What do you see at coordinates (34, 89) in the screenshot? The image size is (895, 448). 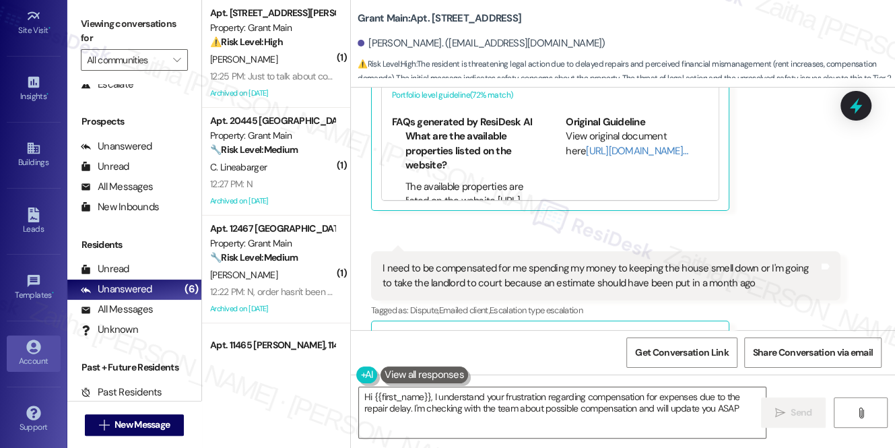 I see `a: Insights •` at bounding box center [34, 89].